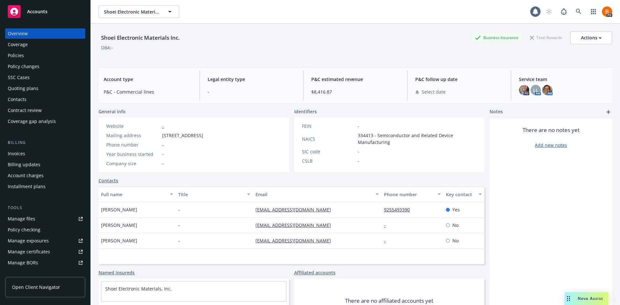  Describe the element at coordinates (45, 56) in the screenshot. I see `a: Policies` at that location.